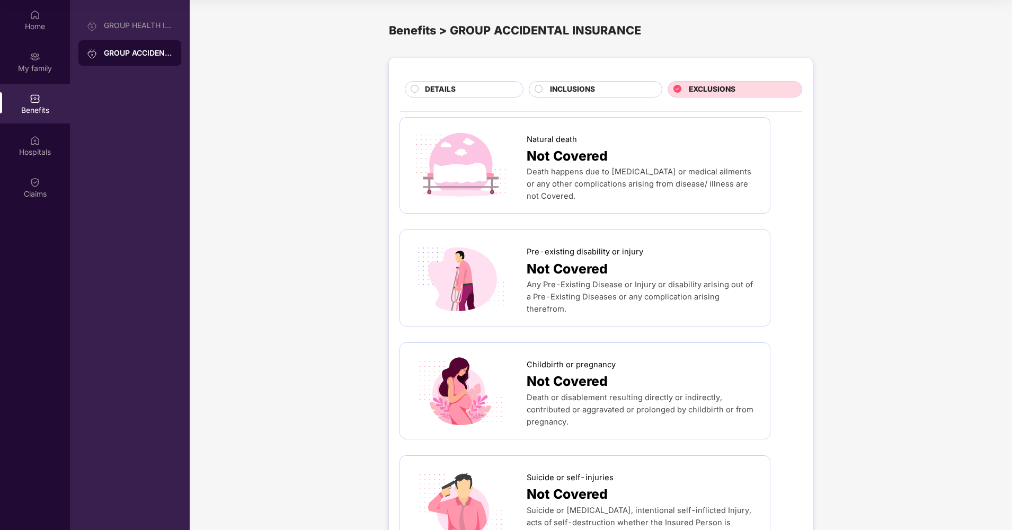 The height and width of the screenshot is (530, 1012). Describe the element at coordinates (585, 252) in the screenshot. I see `span: Pre-existing disability or injury` at that location.